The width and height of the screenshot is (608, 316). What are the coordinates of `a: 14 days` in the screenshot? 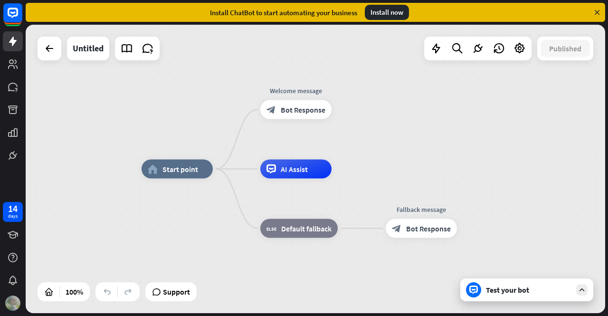 It's located at (13, 212).